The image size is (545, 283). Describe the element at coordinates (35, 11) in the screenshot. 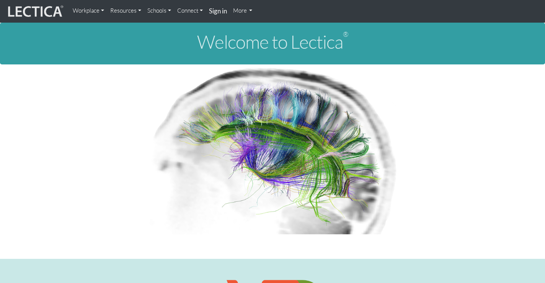

I see `img: lecticalive` at that location.